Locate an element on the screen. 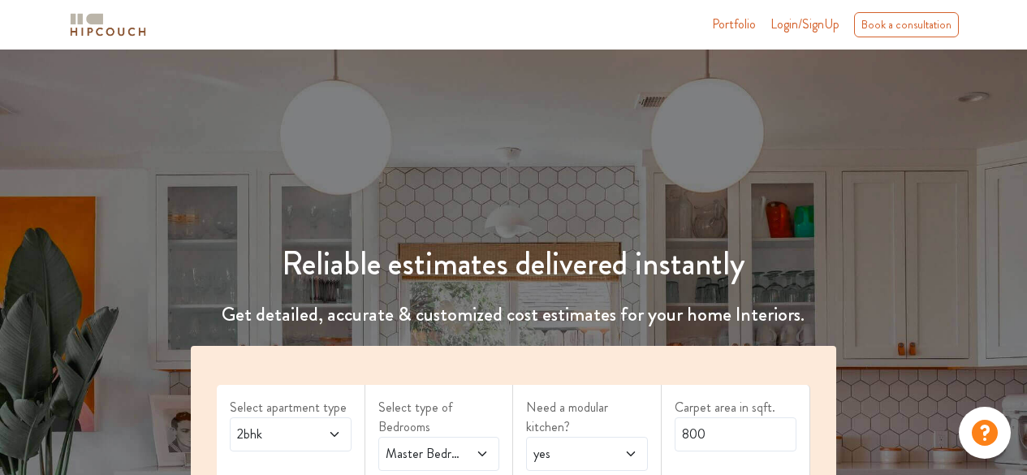 This screenshot has height=475, width=1027. span: Login/SignUp is located at coordinates (804, 24).